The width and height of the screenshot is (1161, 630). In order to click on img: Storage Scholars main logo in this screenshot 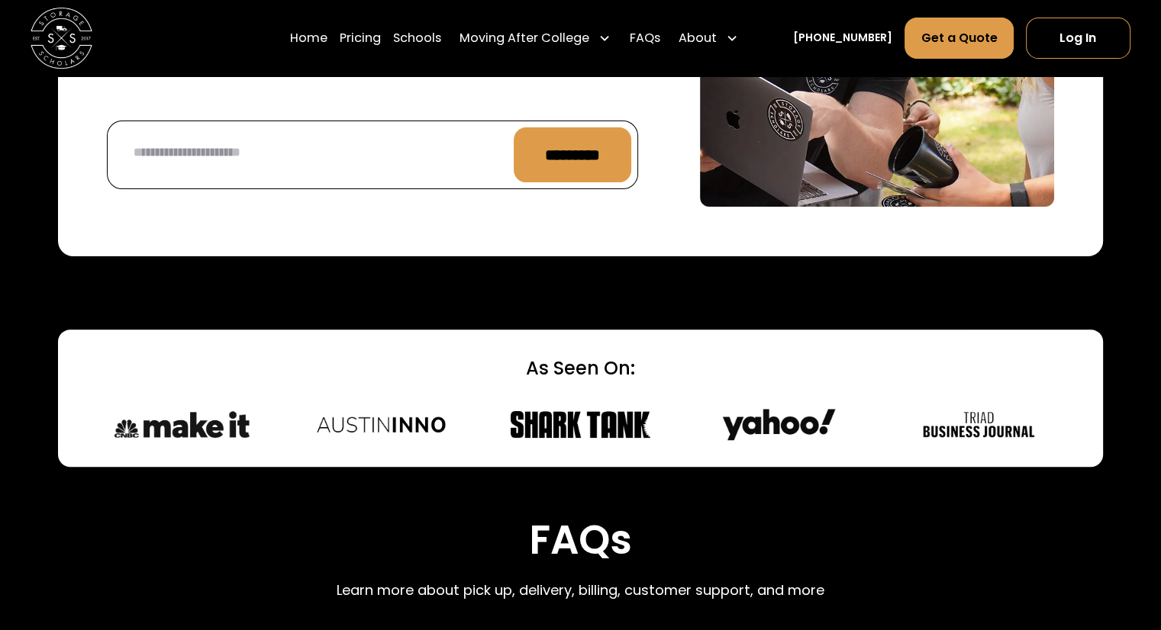, I will do `click(61, 38)`.